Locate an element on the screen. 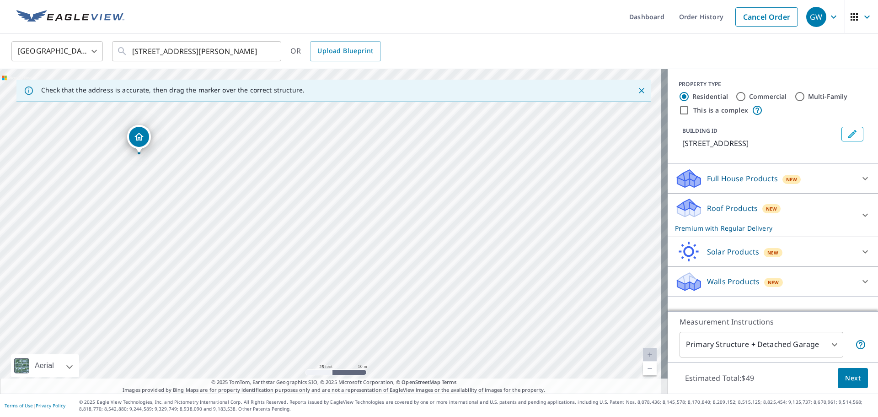  div: PROPERTY TYPE is located at coordinates (773, 84).